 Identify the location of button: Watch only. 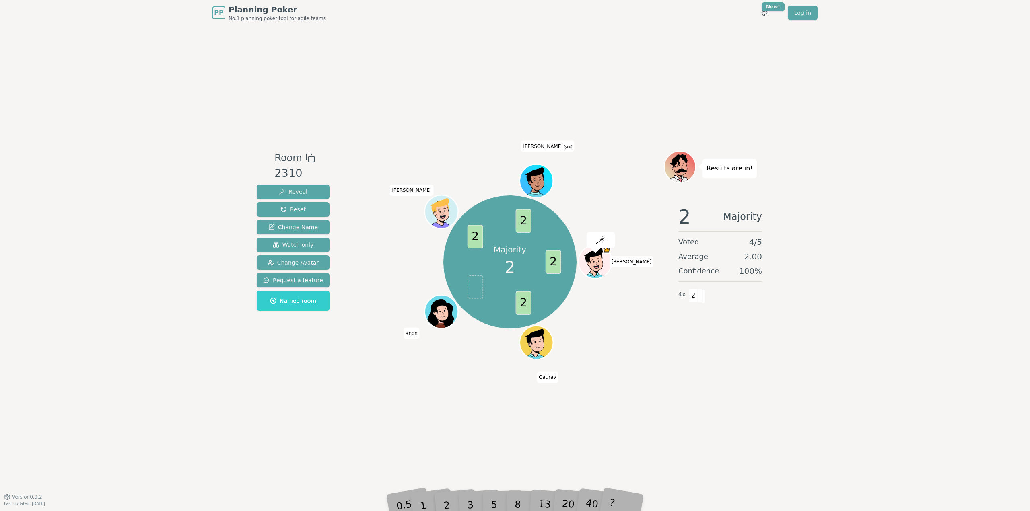
(293, 245).